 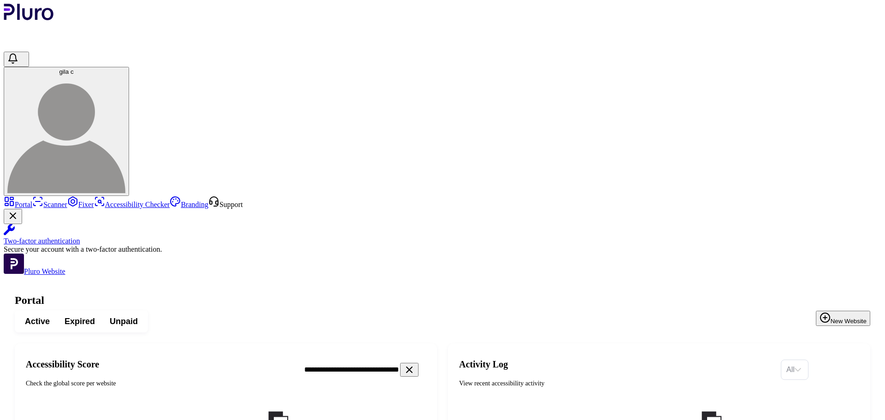 What do you see at coordinates (50, 204) in the screenshot?
I see `a: Scanner` at bounding box center [50, 204].